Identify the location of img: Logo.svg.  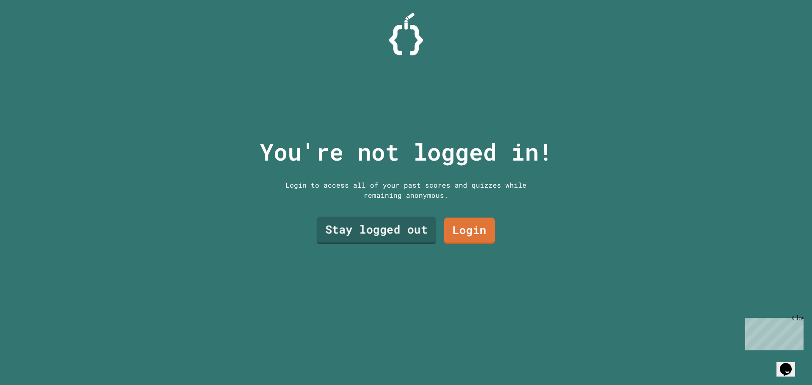
(406, 34).